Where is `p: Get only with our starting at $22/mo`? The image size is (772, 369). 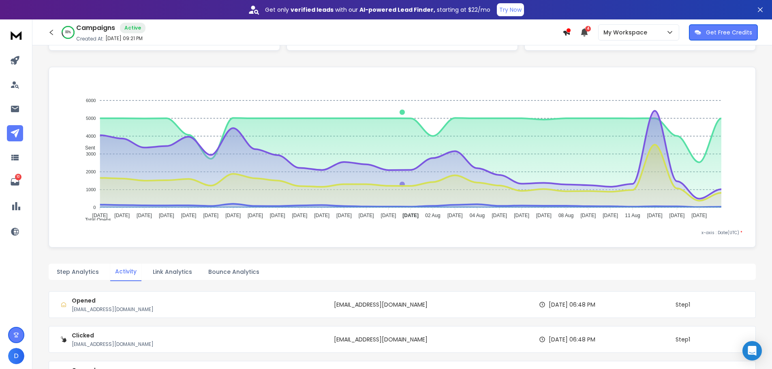
p: Get only with our starting at $22/mo is located at coordinates (377, 10).